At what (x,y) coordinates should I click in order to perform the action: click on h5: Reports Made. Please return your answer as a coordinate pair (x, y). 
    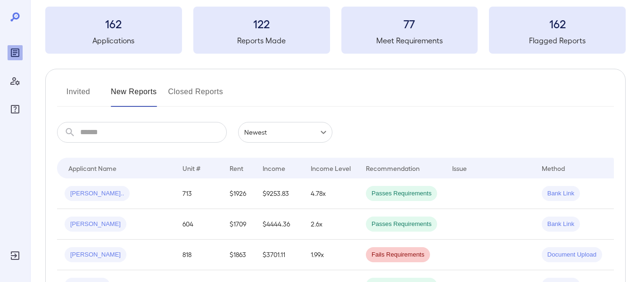
    Looking at the image, I should click on (262, 41).